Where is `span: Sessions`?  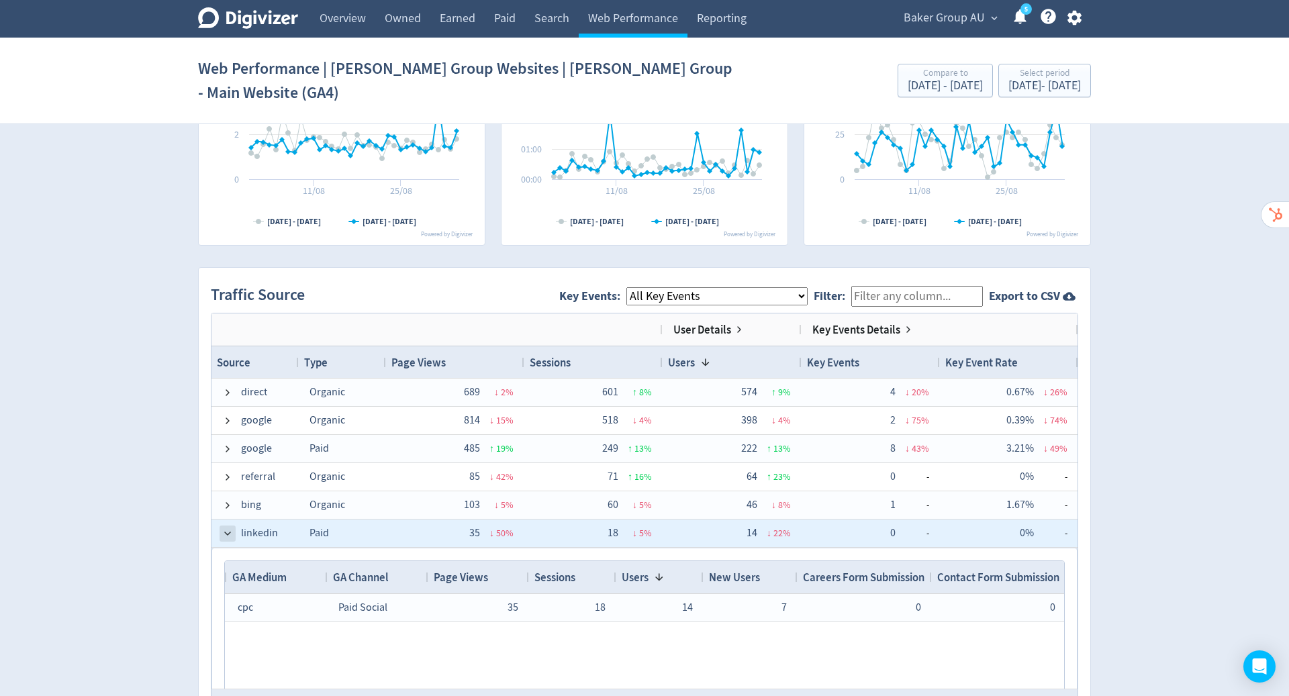 span: Sessions is located at coordinates (550, 363).